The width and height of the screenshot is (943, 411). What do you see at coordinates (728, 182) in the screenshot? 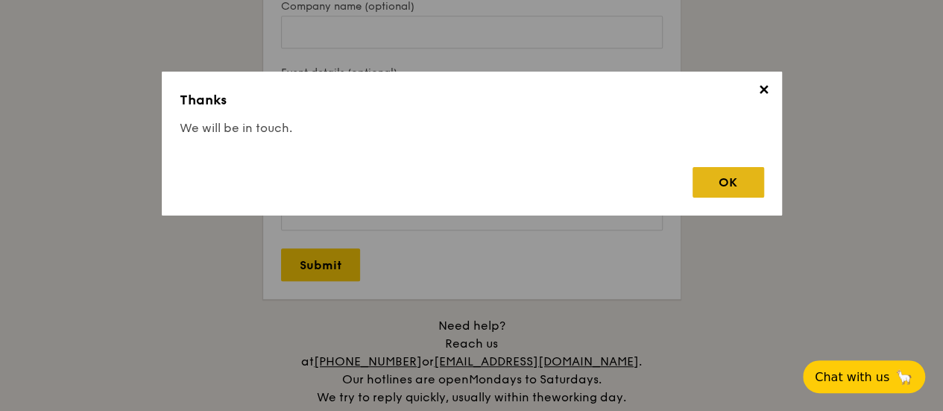
I see `div: OK` at bounding box center [728, 182].